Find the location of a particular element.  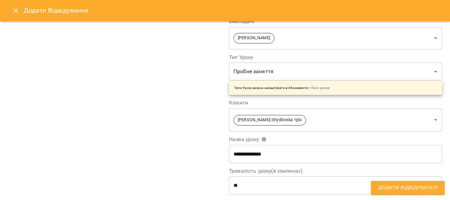

span: Назва уроку is located at coordinates (248, 139).